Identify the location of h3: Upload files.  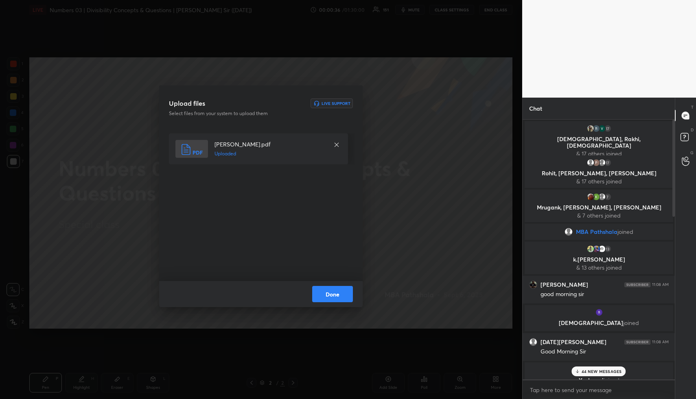
(187, 103).